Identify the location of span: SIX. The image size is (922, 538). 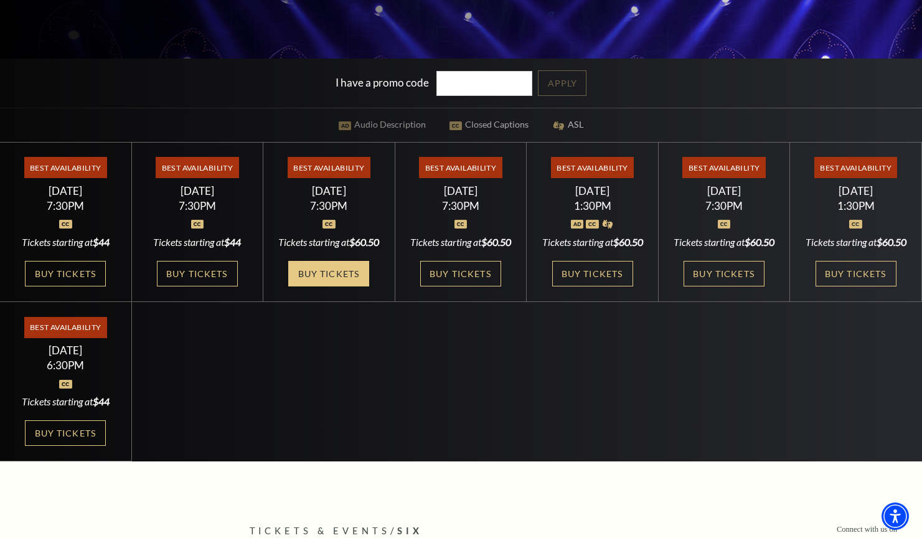
(410, 530).